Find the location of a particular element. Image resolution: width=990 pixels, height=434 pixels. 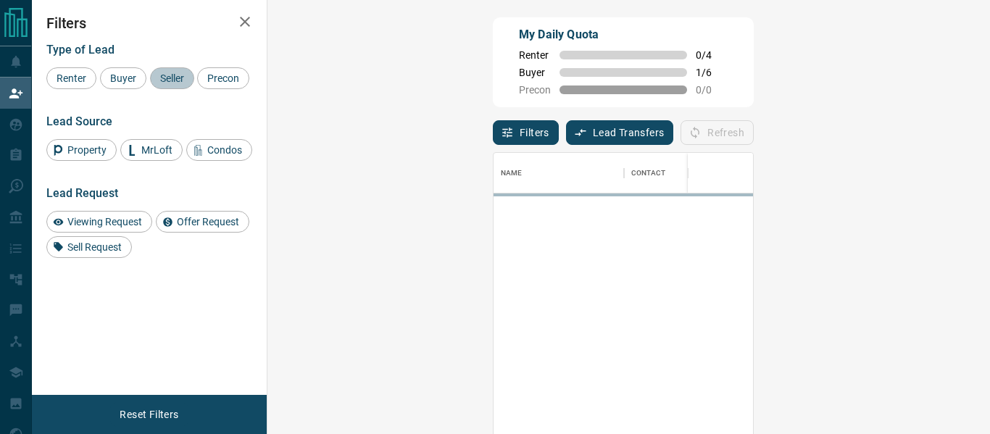

span: Lead Request is located at coordinates (82, 193).